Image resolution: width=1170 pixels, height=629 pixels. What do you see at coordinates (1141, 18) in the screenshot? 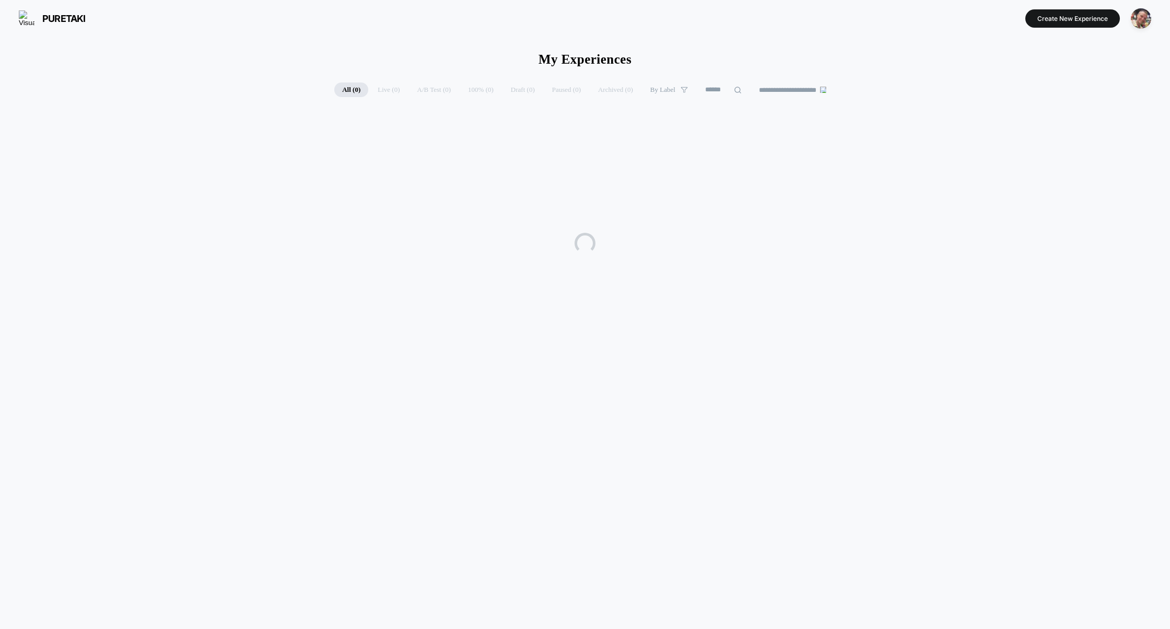
I see `button: ppic` at bounding box center [1141, 18].